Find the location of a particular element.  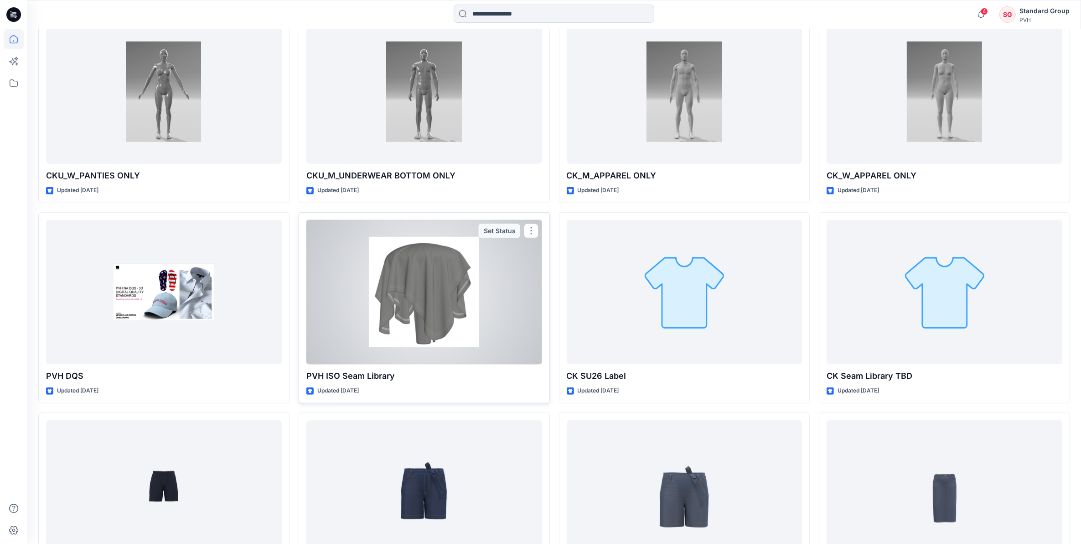

a: PVH DQS is located at coordinates (164, 292).